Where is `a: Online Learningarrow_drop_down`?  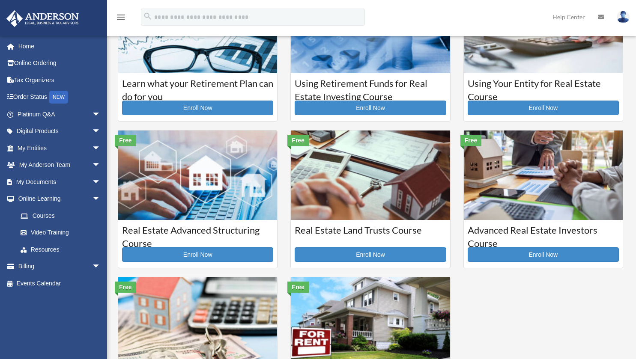
a: Online Learningarrow_drop_down is located at coordinates (60, 199).